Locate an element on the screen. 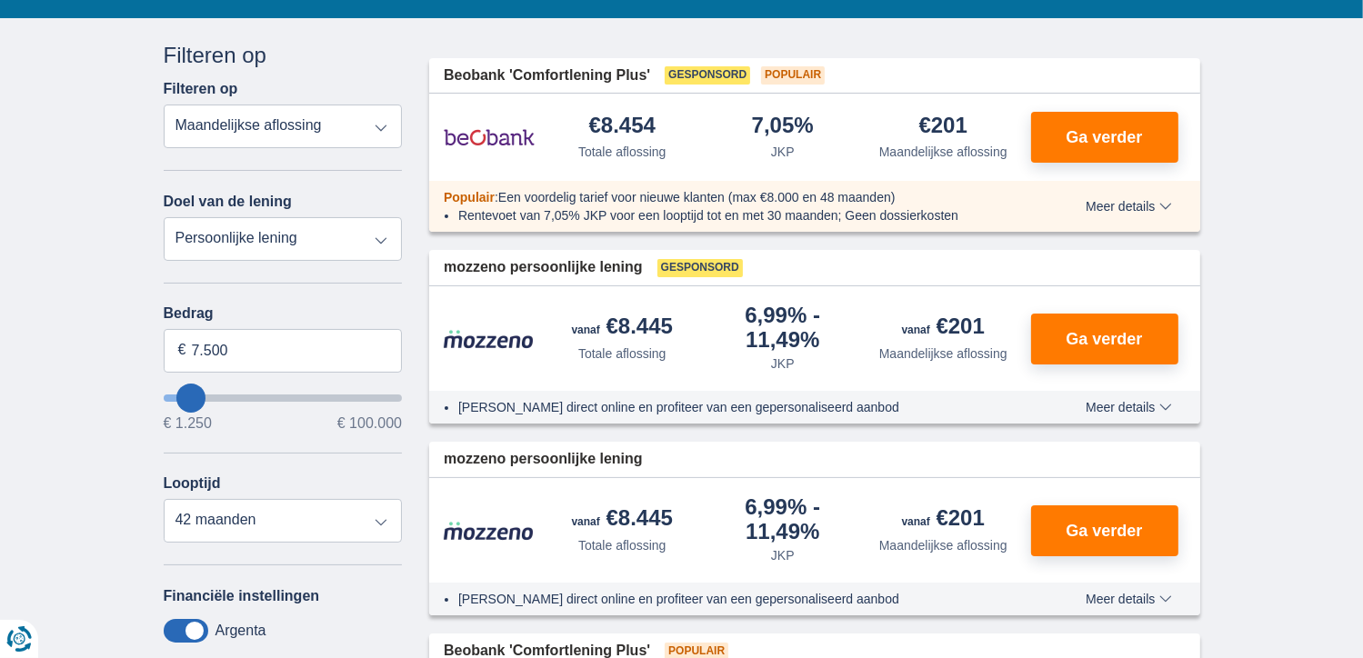 Image resolution: width=1363 pixels, height=658 pixels. span: € 1.250 is located at coordinates (187, 424).